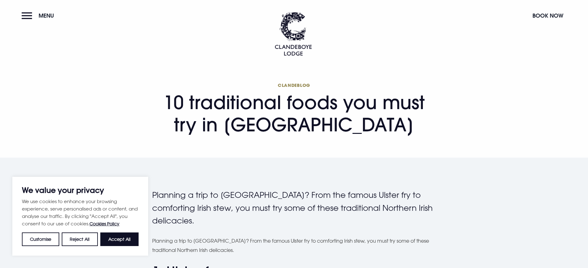  What do you see at coordinates (80, 212) in the screenshot?
I see `p: We use cookies to enhance your browsing experience, serve personalised ads or content, and analys...` at bounding box center [80, 212].